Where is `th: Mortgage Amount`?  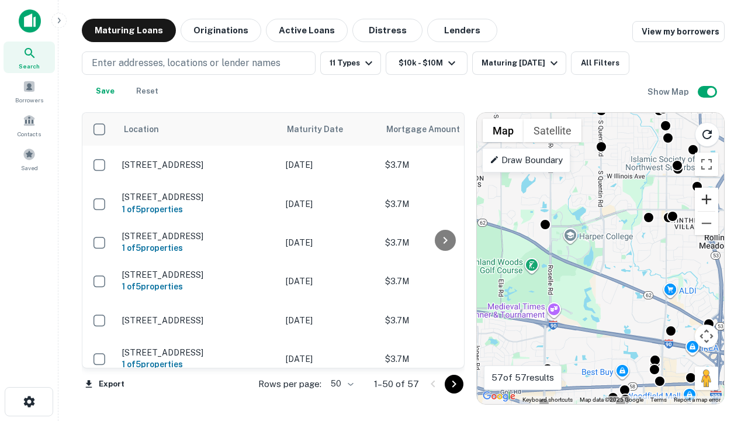
th: Mortgage Amount is located at coordinates (444, 129).